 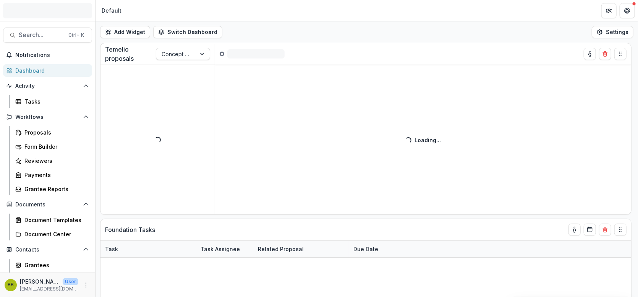 I want to click on button: Partners, so click(x=609, y=11).